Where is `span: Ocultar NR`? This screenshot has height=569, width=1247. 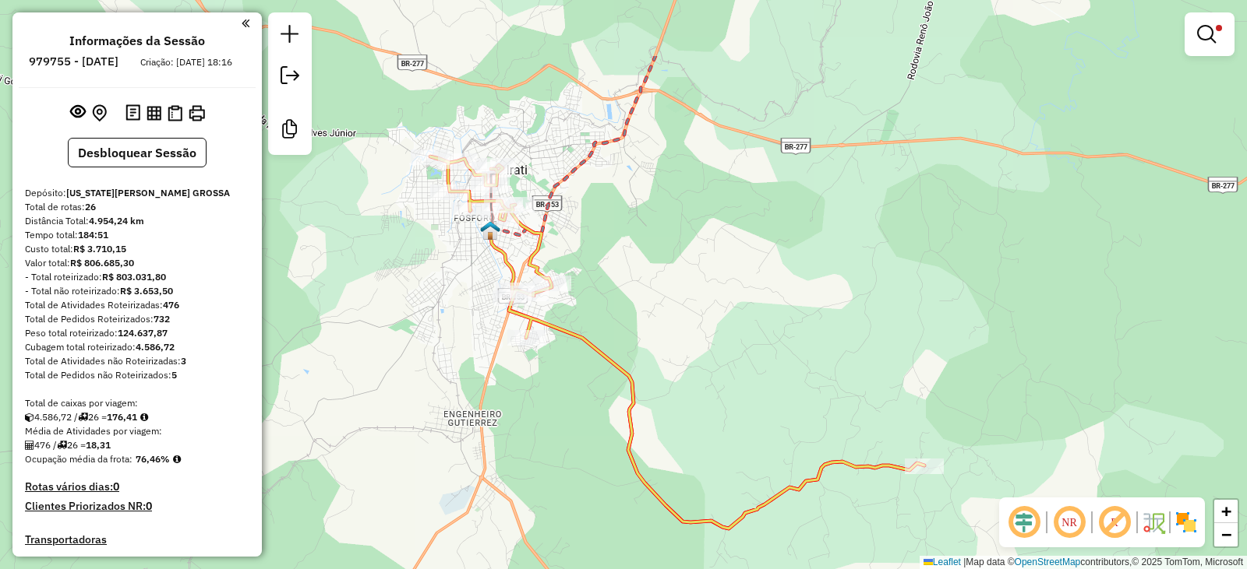
span: Ocultar NR is located at coordinates (1069, 523).